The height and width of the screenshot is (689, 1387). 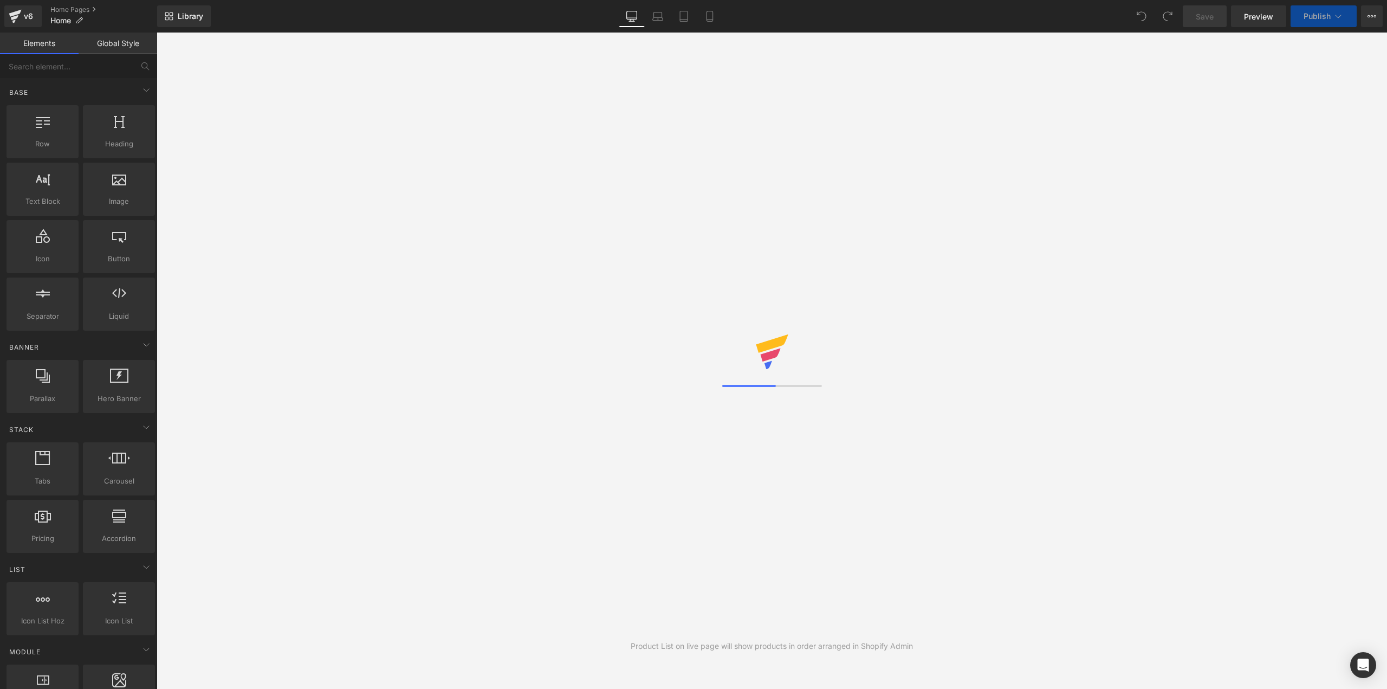 I want to click on span: Home, so click(x=61, y=21).